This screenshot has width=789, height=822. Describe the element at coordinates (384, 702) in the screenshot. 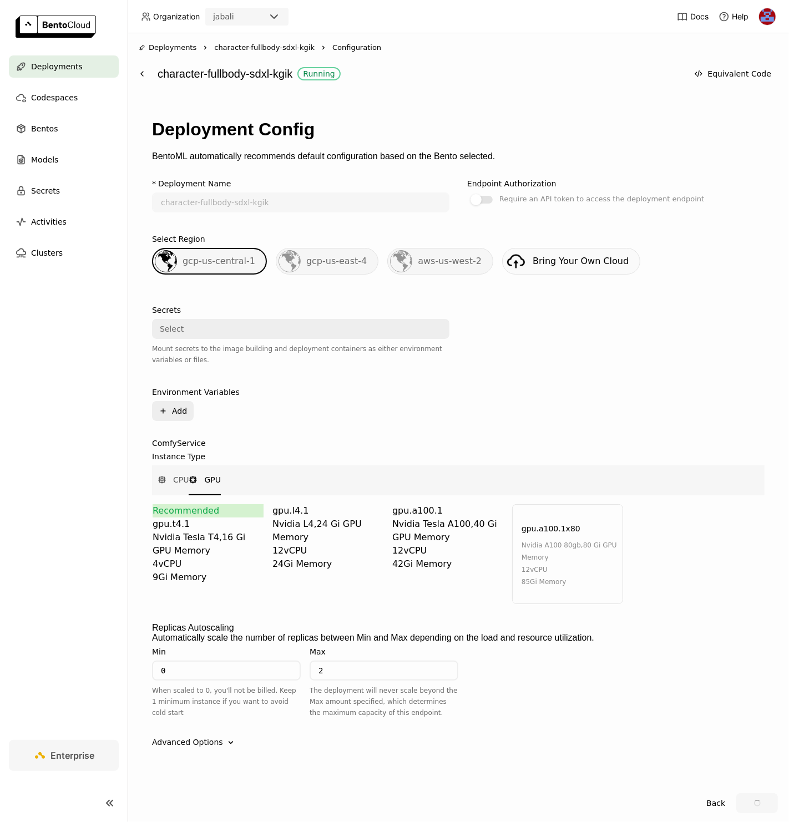

I see `div: The deployment will never scale beyond the Max amount specified, which determines the maximum cap...` at that location.